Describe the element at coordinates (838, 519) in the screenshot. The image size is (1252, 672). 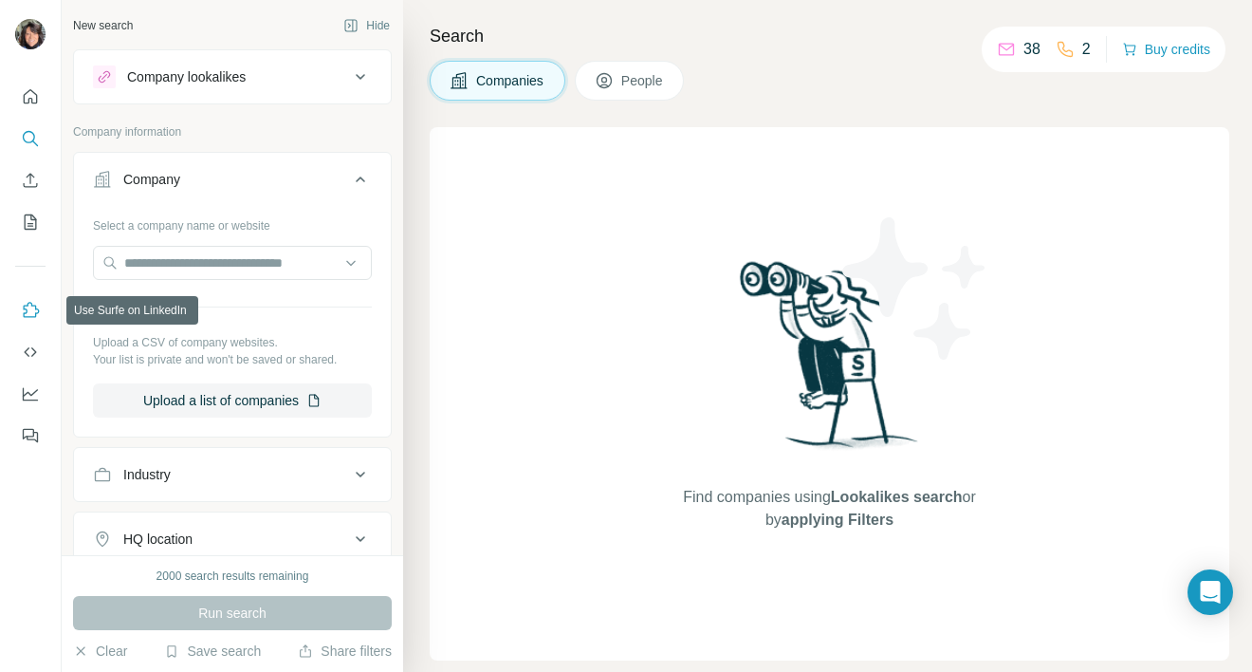
I see `span: applying Filters` at that location.